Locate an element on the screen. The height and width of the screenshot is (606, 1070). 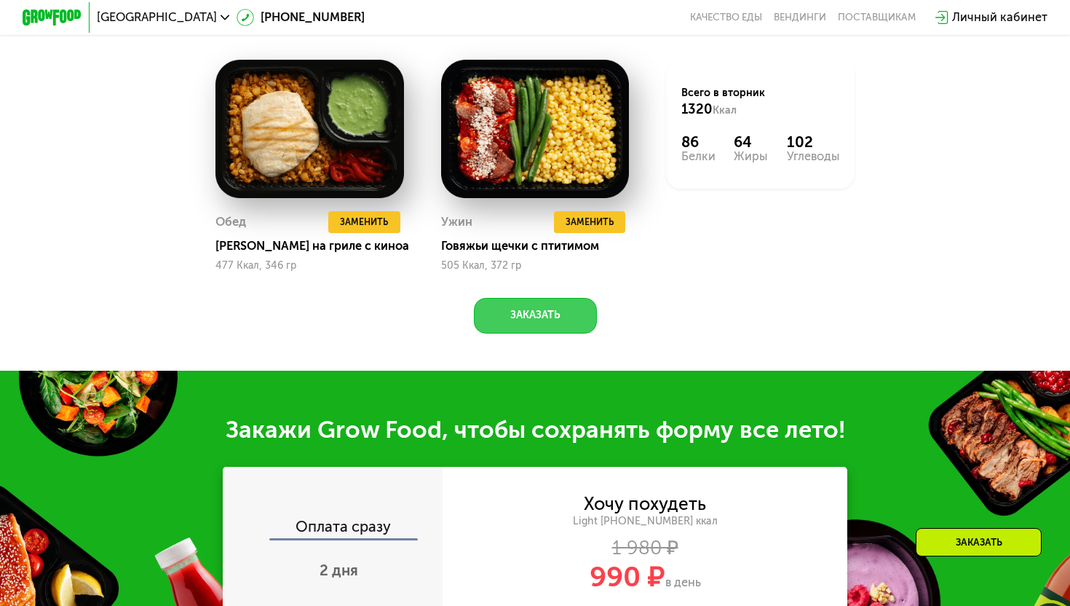
div: 86 is located at coordinates (698, 142).